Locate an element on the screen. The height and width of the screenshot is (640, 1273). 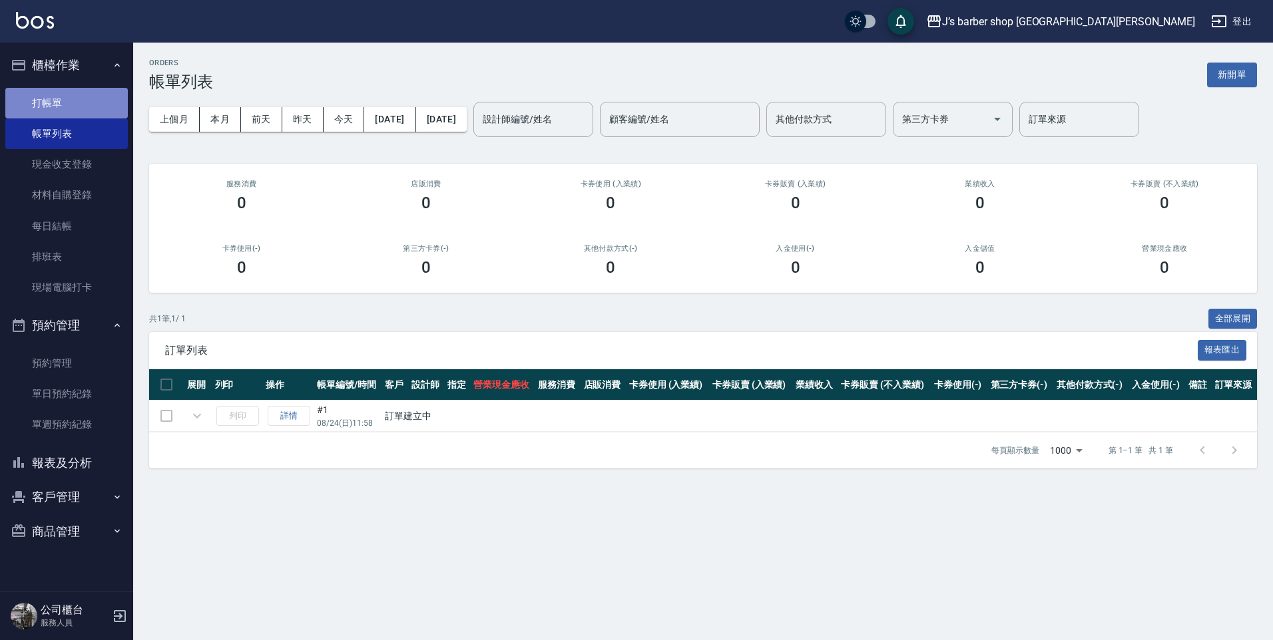
th: 卡券販賣 (入業績) is located at coordinates (750, 385).